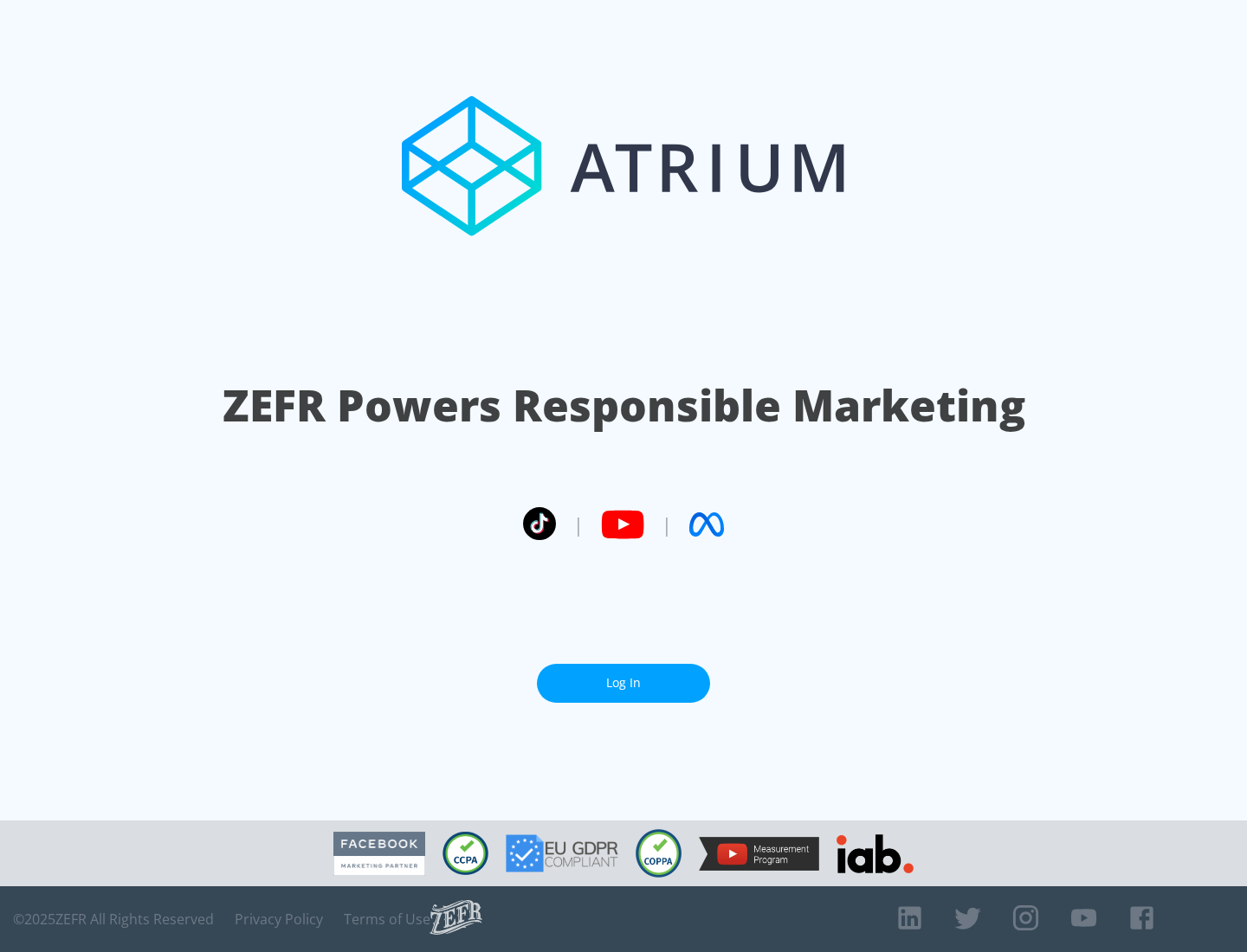 The width and height of the screenshot is (1247, 952). I want to click on a: Privacy Policy, so click(279, 919).